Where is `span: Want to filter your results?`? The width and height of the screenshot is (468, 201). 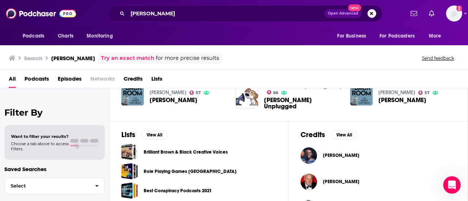 span: Want to filter your results? is located at coordinates (40, 137).